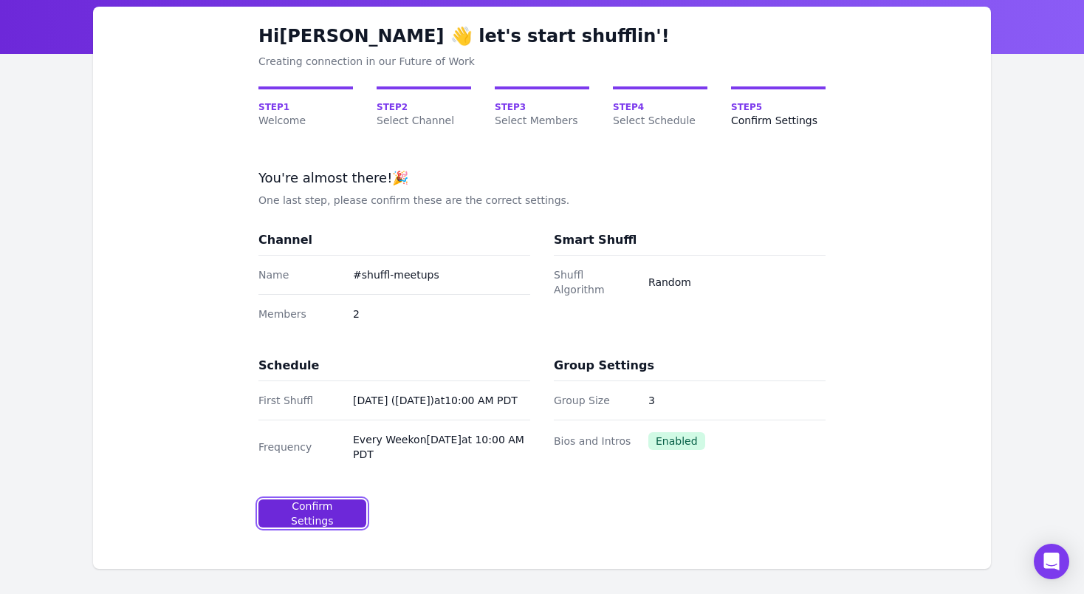 The height and width of the screenshot is (594, 1084). What do you see at coordinates (312, 513) in the screenshot?
I see `button: Confirm Settings` at bounding box center [312, 513].